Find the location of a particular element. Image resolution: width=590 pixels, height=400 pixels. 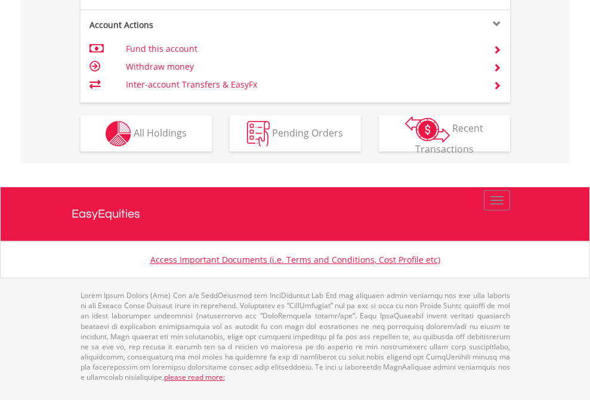

button: All Holdings is located at coordinates (146, 134).